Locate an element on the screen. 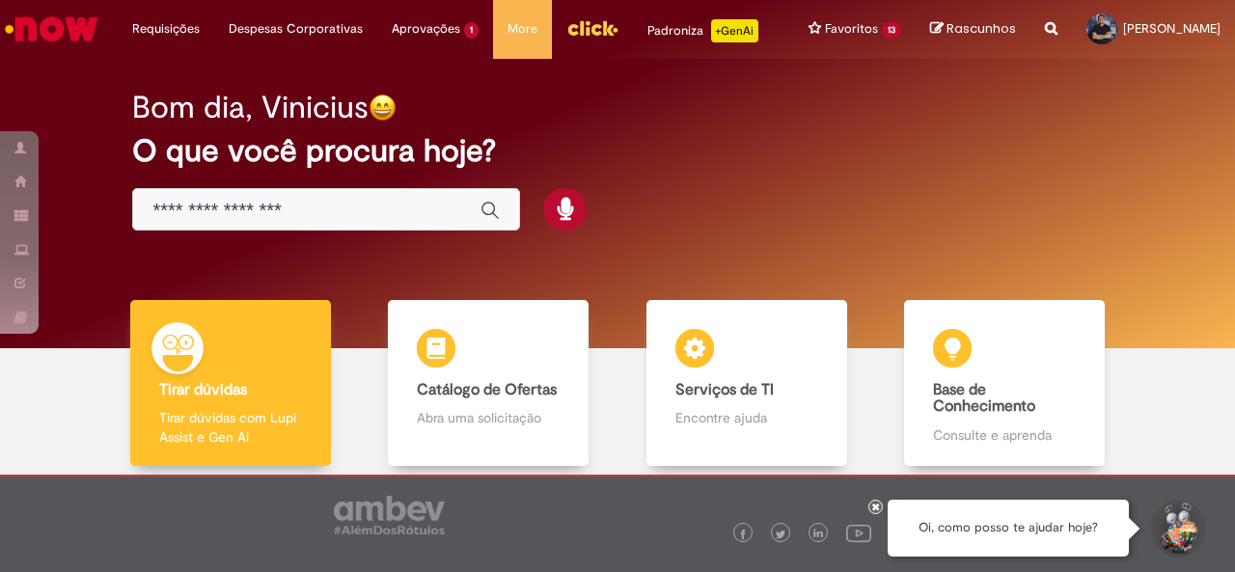 This screenshot has height=572, width=1235. img: ServiceNow is located at coordinates (51, 29).